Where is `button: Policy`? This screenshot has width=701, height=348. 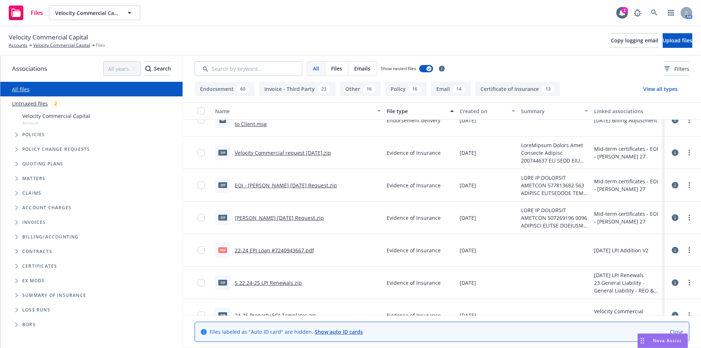 button: Policy is located at coordinates (406, 89).